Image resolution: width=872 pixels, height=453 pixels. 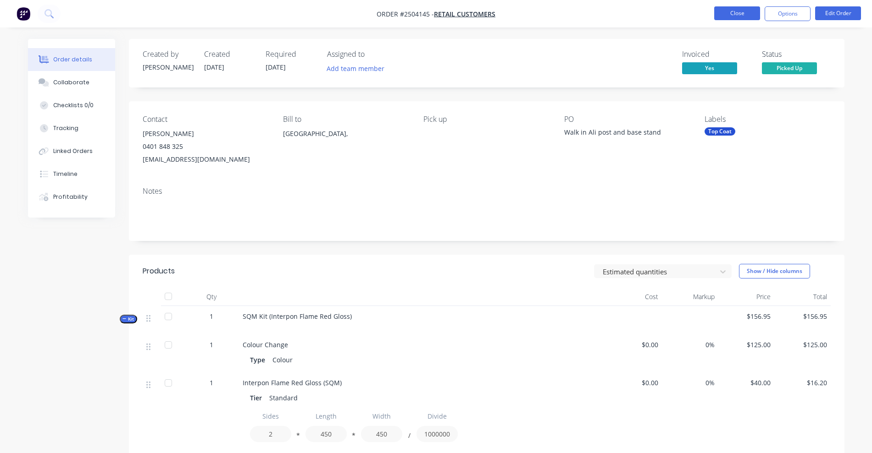 What do you see at coordinates (282, 360) in the screenshot?
I see `div: Colour` at bounding box center [282, 360].